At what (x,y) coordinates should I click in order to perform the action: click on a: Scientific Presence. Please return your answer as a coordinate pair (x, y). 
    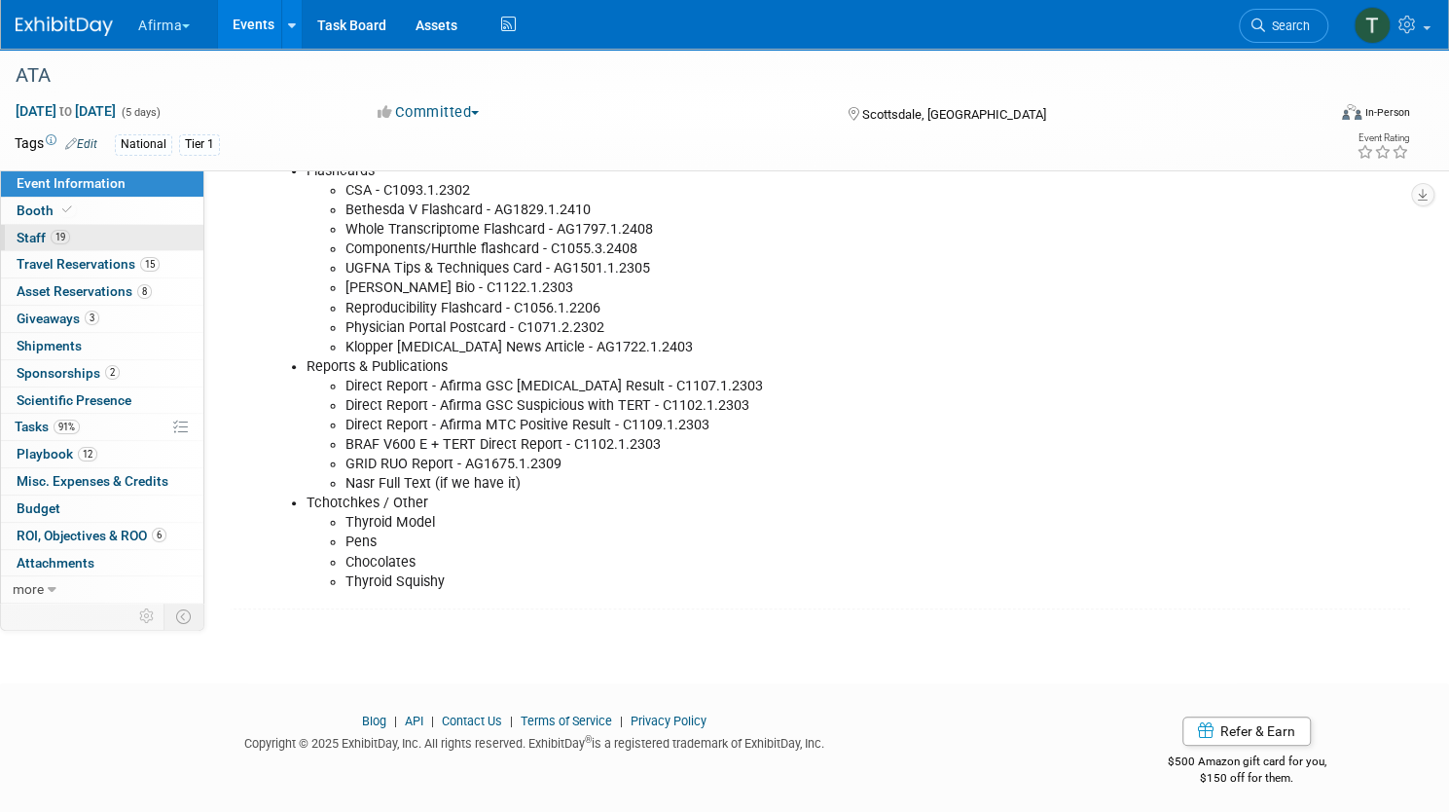
    Looking at the image, I should click on (102, 400).